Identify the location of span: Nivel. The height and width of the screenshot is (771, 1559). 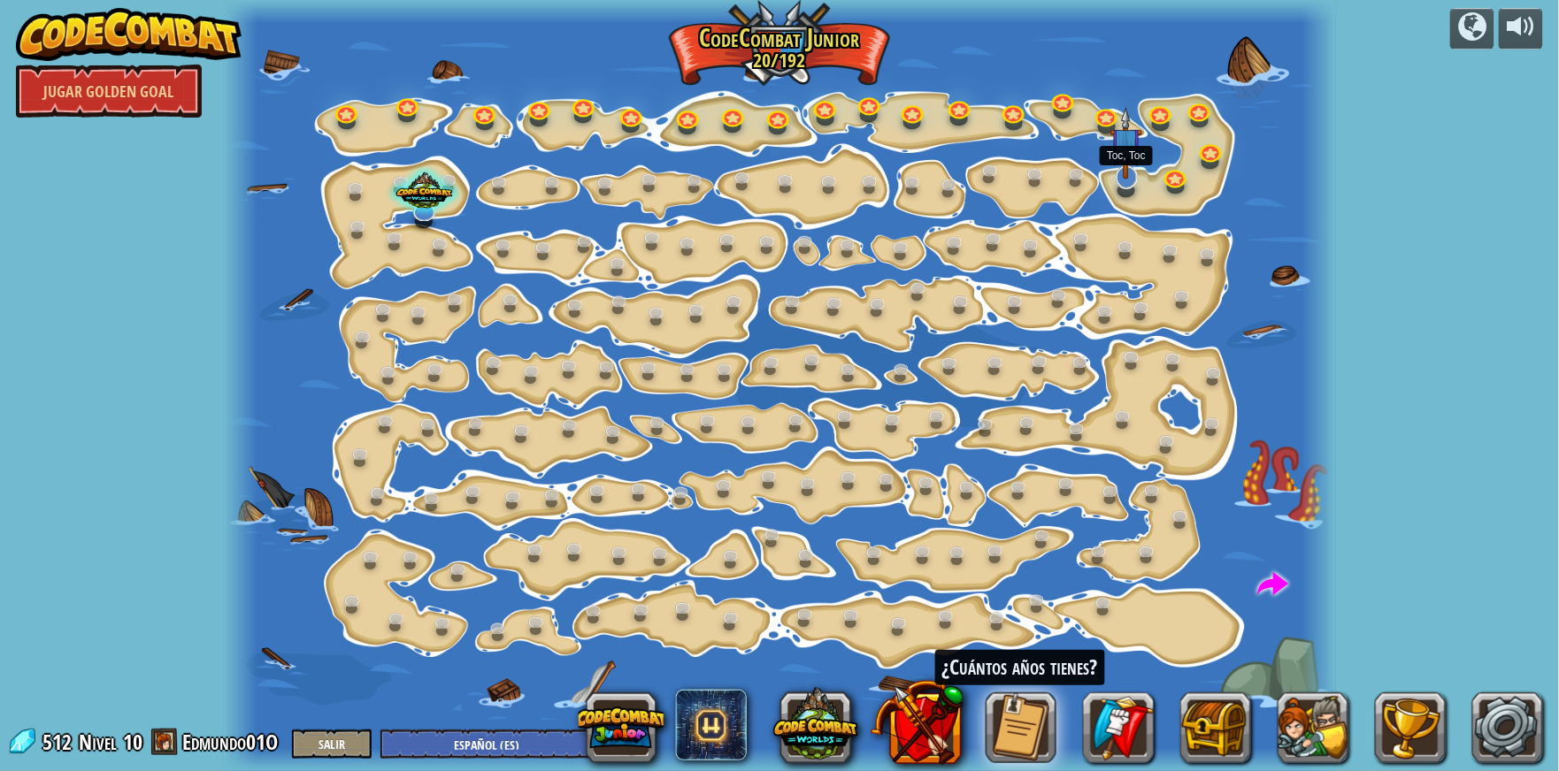
(97, 742).